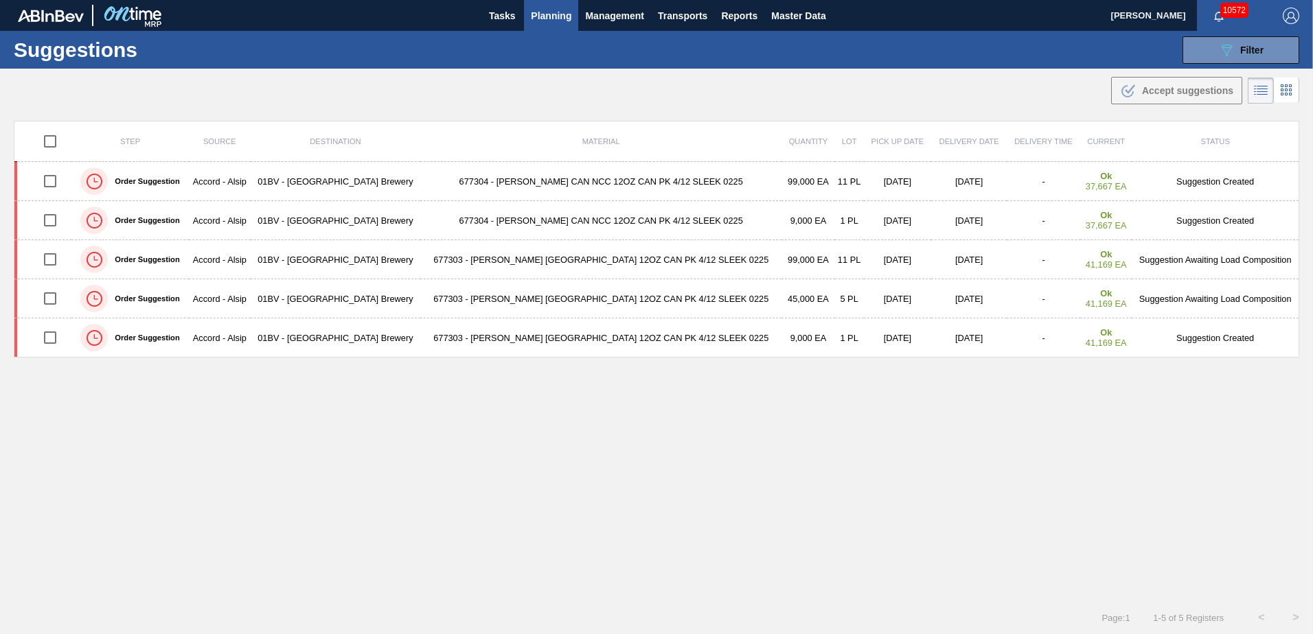  Describe the element at coordinates (849, 141) in the screenshot. I see `span: Lot` at that location.